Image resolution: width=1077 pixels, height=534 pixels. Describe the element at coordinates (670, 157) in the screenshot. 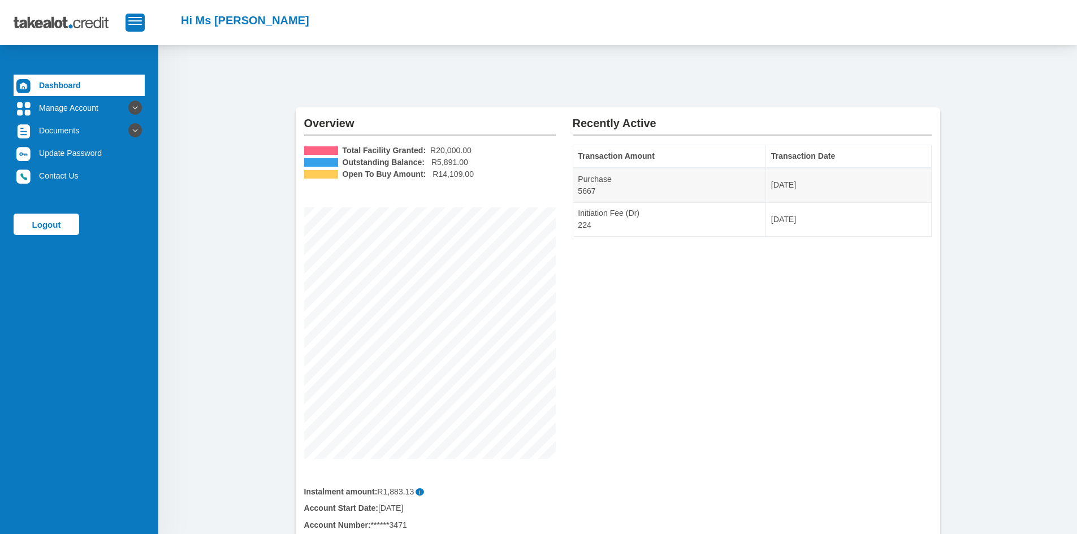

I see `th: Transaction Amount` at that location.